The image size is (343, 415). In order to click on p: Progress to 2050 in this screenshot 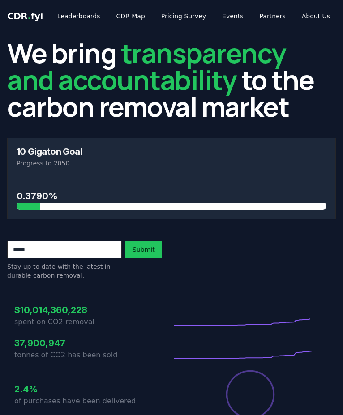, I will do `click(171, 163)`.